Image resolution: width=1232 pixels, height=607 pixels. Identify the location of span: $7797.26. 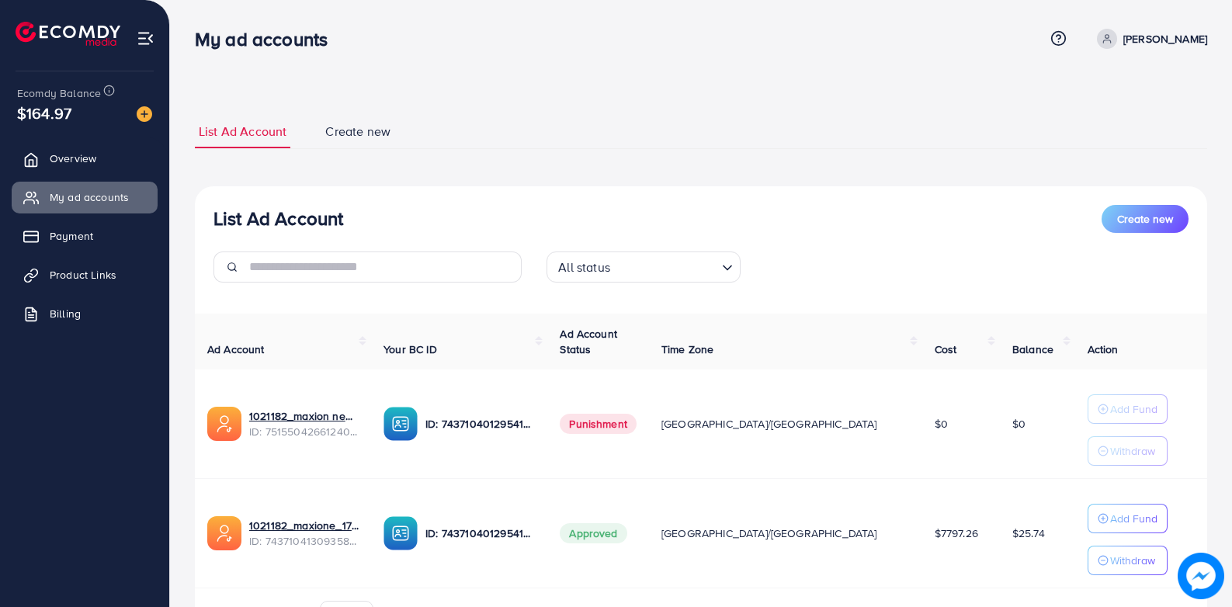
(956, 533).